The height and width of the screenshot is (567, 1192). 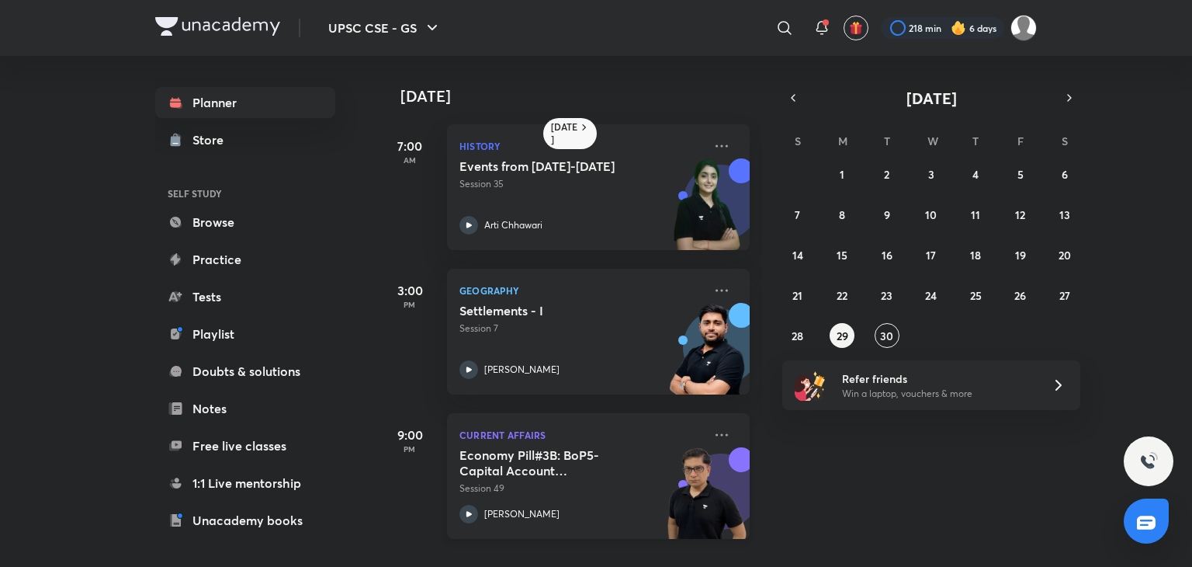 What do you see at coordinates (1021, 174) in the screenshot?
I see `button: September 5, 2025` at bounding box center [1021, 174].